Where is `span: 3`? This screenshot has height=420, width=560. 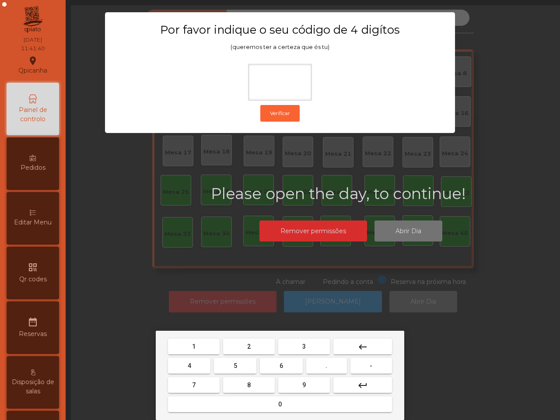
span: 3 is located at coordinates (304, 347).